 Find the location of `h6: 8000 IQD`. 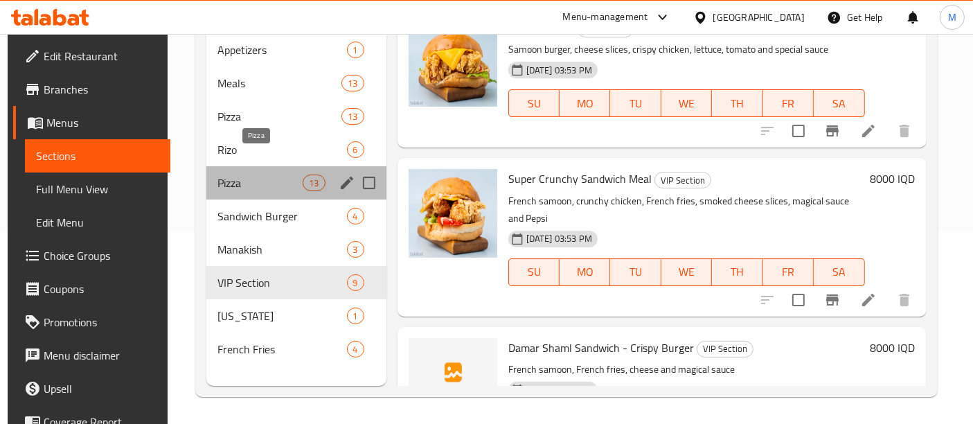

h6: 8000 IQD is located at coordinates (892, 348).